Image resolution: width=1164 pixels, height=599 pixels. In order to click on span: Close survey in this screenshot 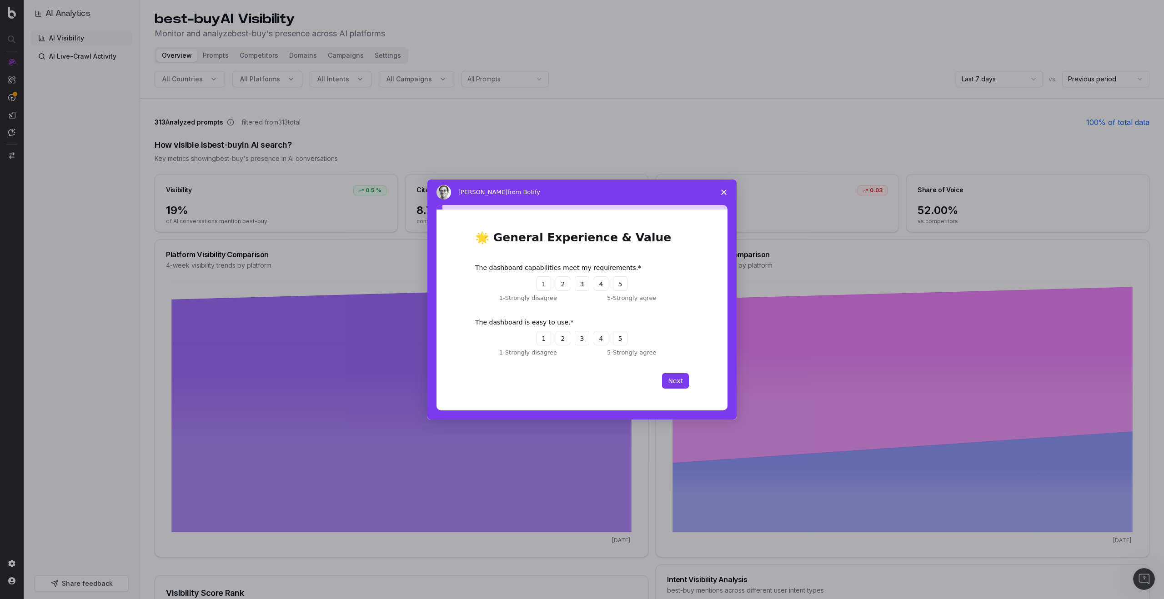, I will do `click(724, 192)`.